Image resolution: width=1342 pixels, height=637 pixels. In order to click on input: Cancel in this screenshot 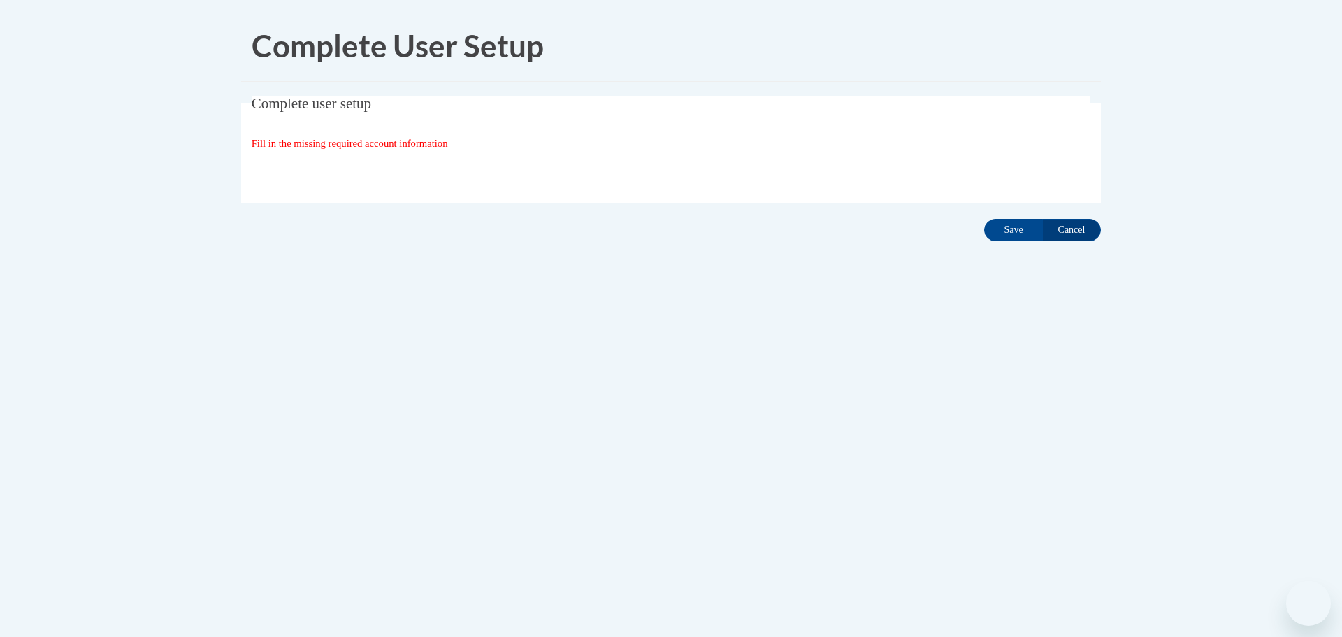, I will do `click(1071, 230)`.